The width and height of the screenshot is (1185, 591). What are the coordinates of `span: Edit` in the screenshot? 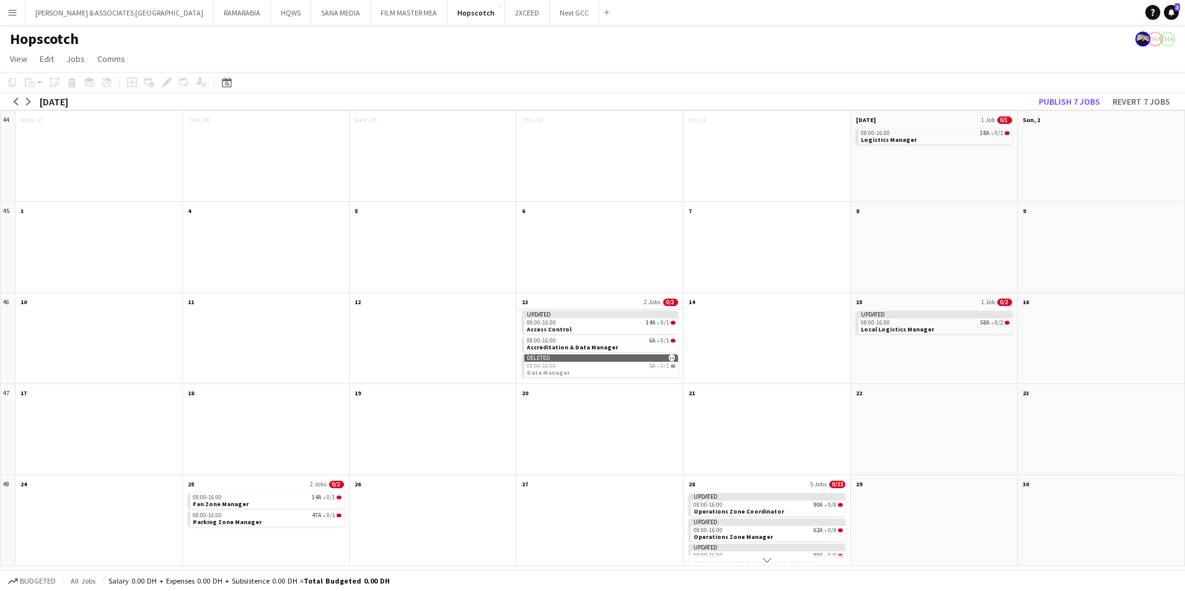 It's located at (46, 59).